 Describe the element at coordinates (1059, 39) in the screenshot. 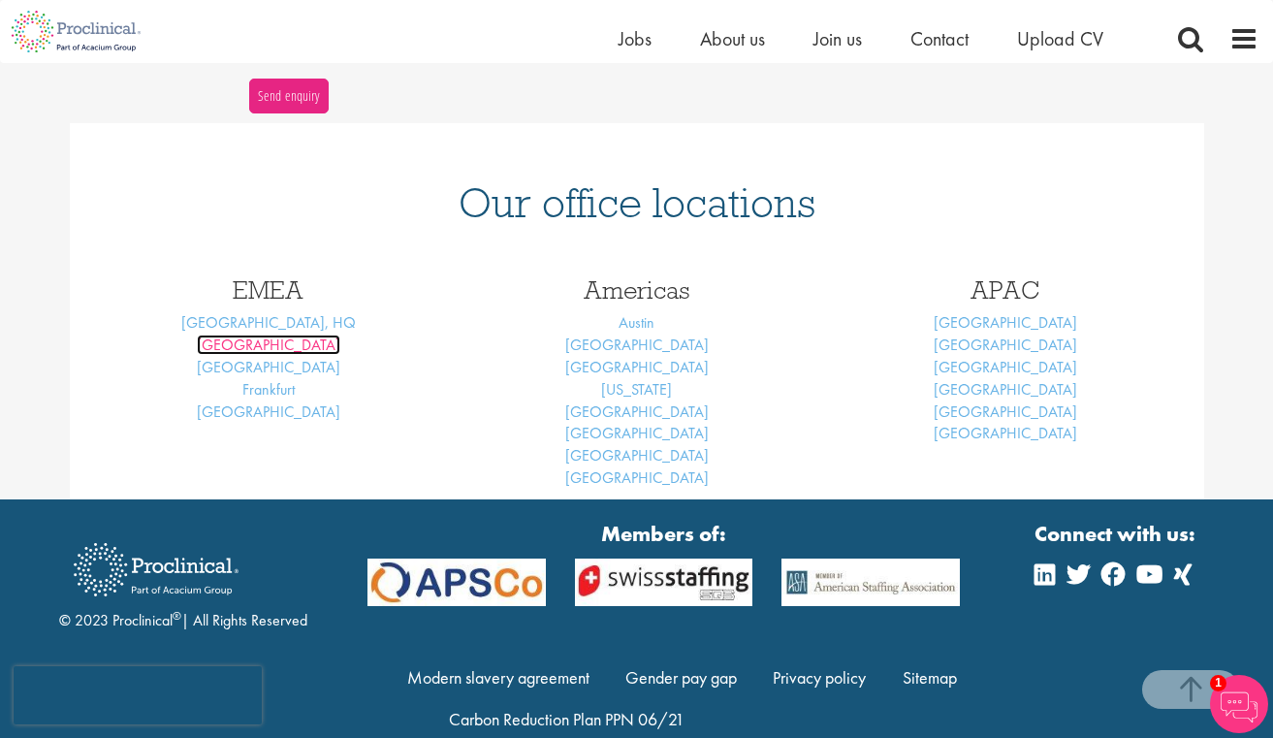

I see `a: Upload CV` at that location.